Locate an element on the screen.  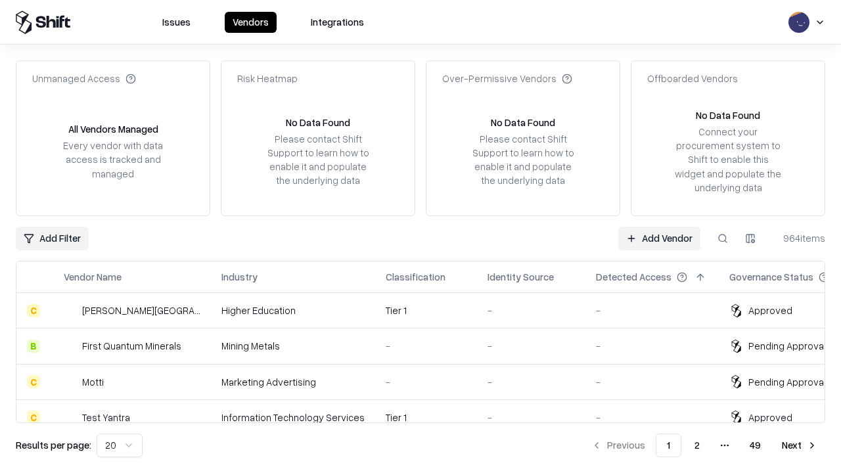
div: Classification is located at coordinates (415, 277).